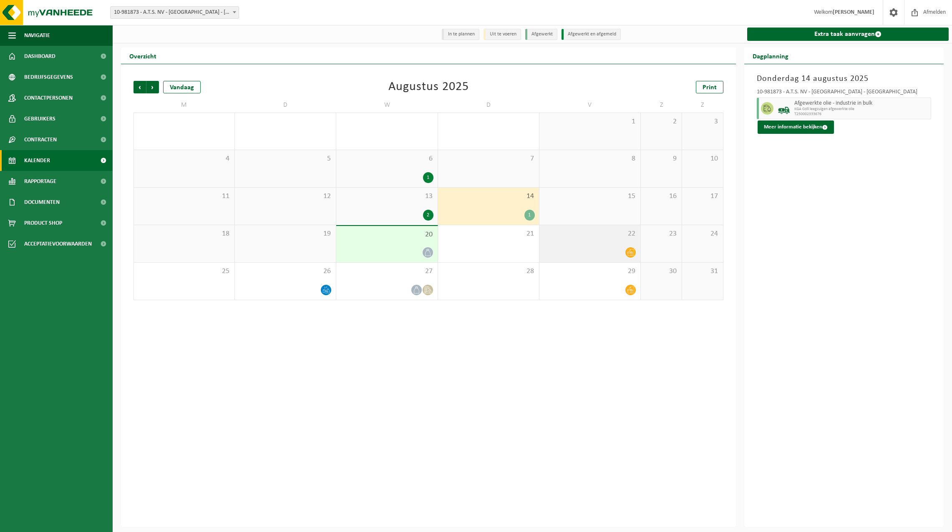  What do you see at coordinates (661, 159) in the screenshot?
I see `span: 9` at bounding box center [661, 159].